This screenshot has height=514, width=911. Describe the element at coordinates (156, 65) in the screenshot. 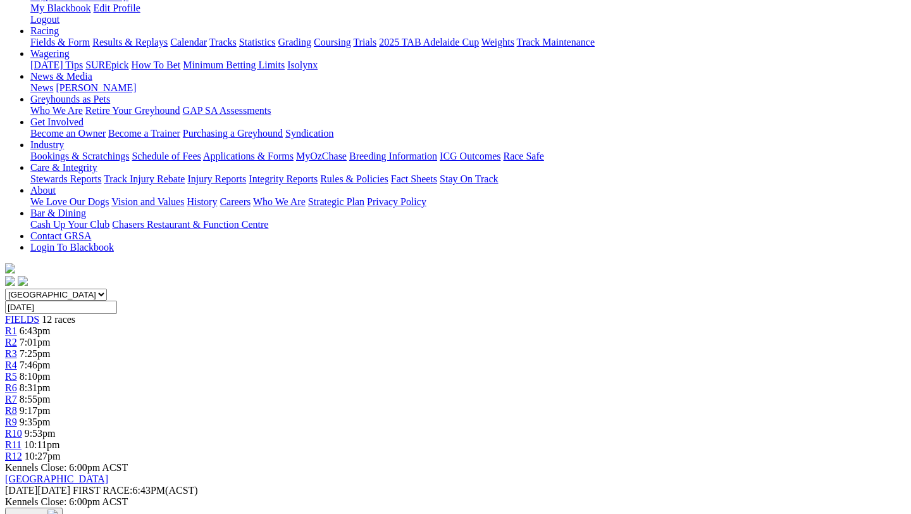

I see `a: How To Bet` at that location.